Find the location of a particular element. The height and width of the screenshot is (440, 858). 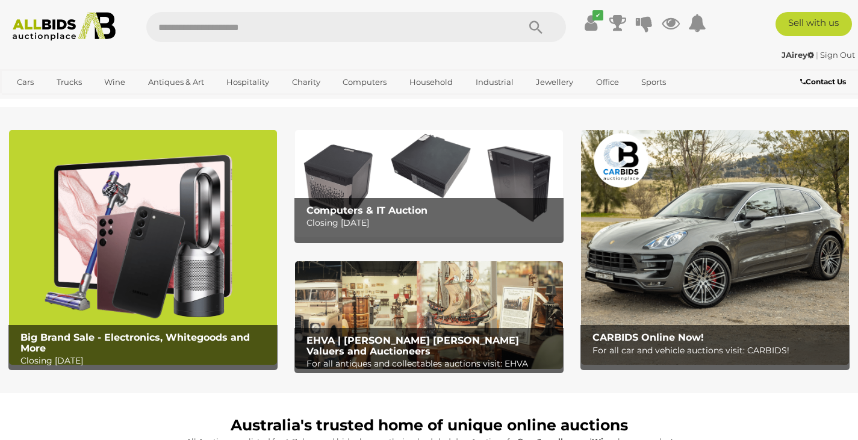

a: Contact Us is located at coordinates (824, 82).